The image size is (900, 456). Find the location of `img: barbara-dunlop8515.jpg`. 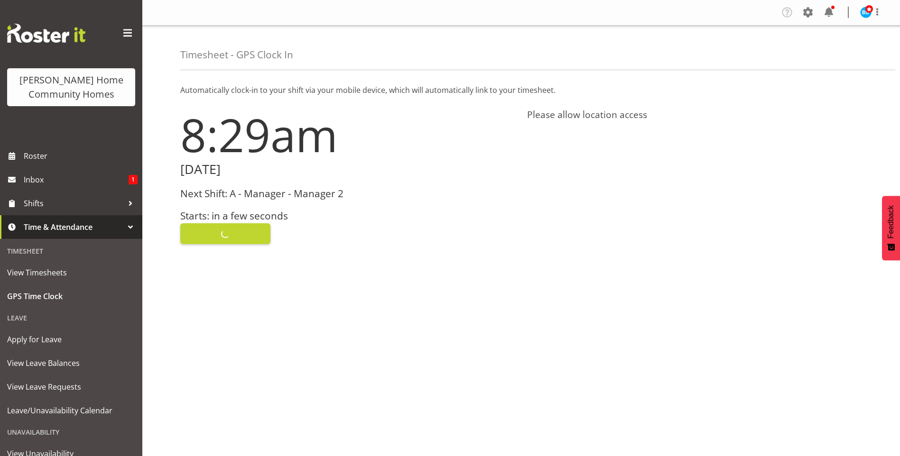

img: barbara-dunlop8515.jpg is located at coordinates (866, 12).